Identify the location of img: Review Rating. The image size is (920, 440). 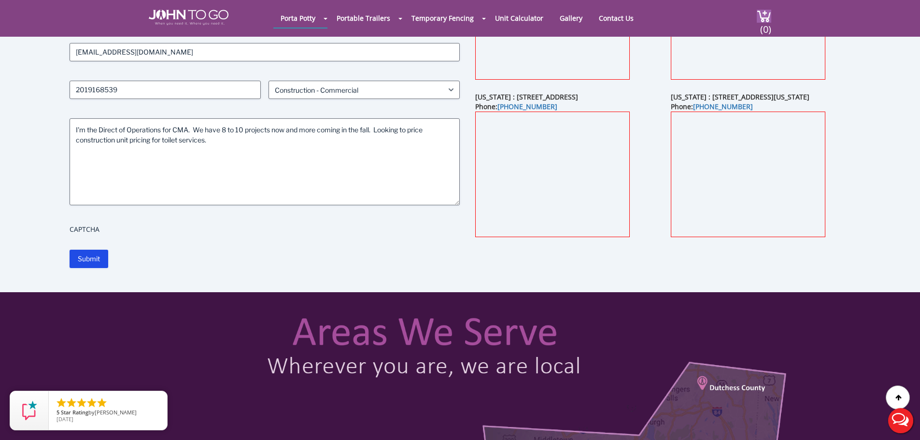
(29, 411).